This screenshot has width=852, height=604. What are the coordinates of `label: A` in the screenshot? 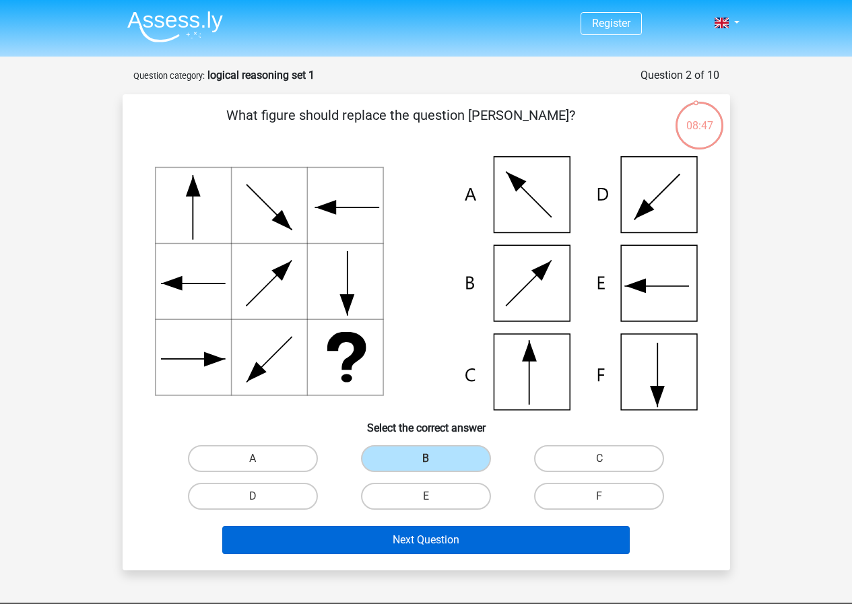 It's located at (253, 459).